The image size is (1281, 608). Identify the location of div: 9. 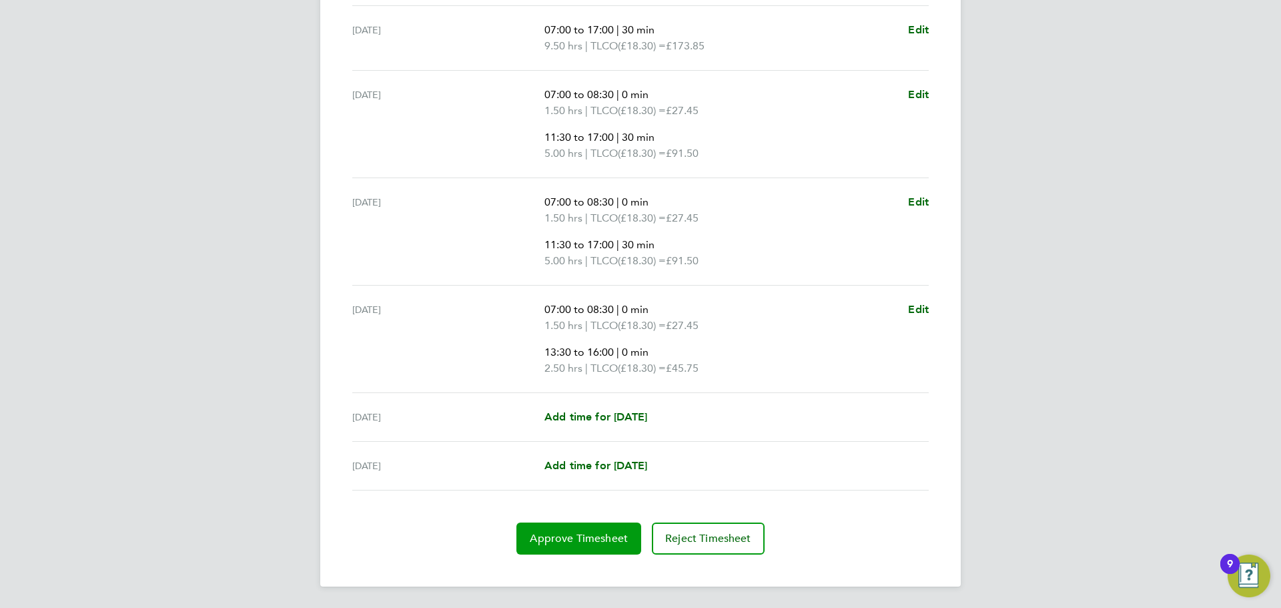
(1230, 572).